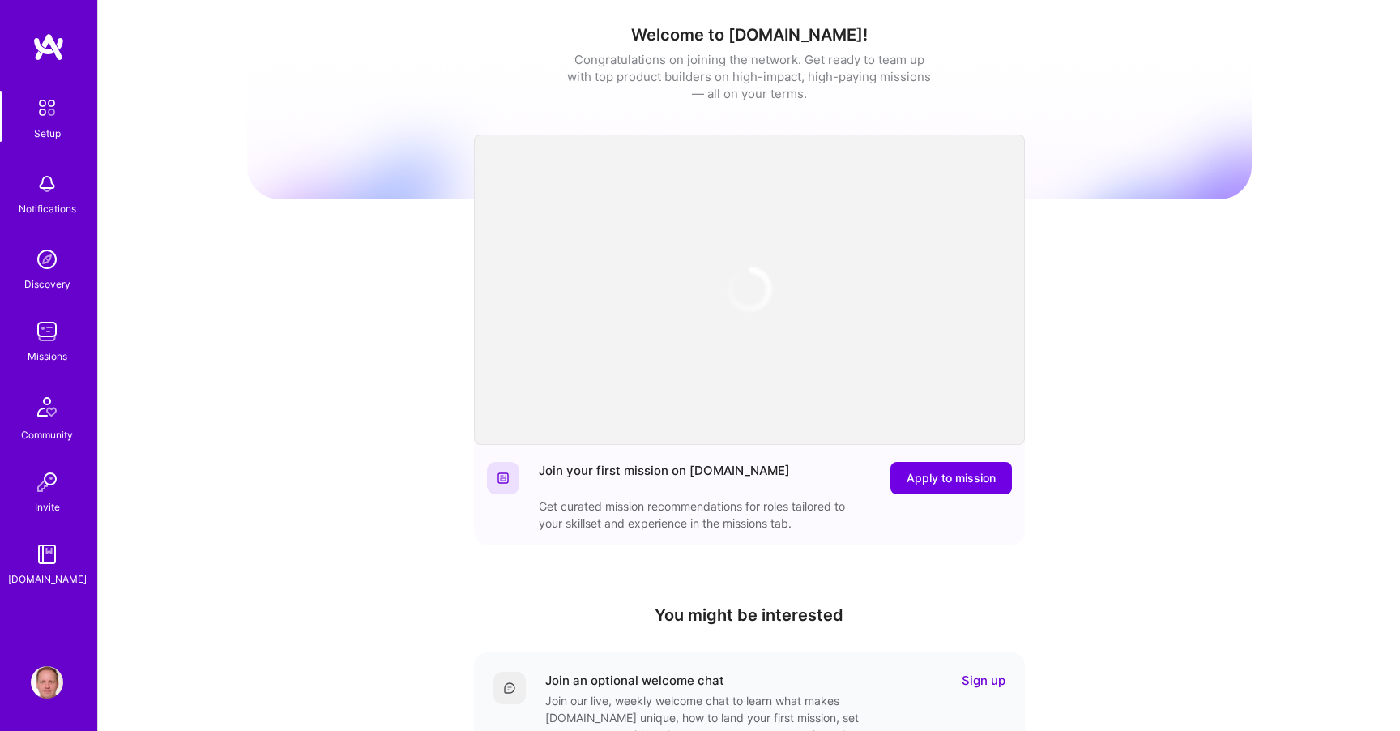  I want to click on div: Invite, so click(47, 506).